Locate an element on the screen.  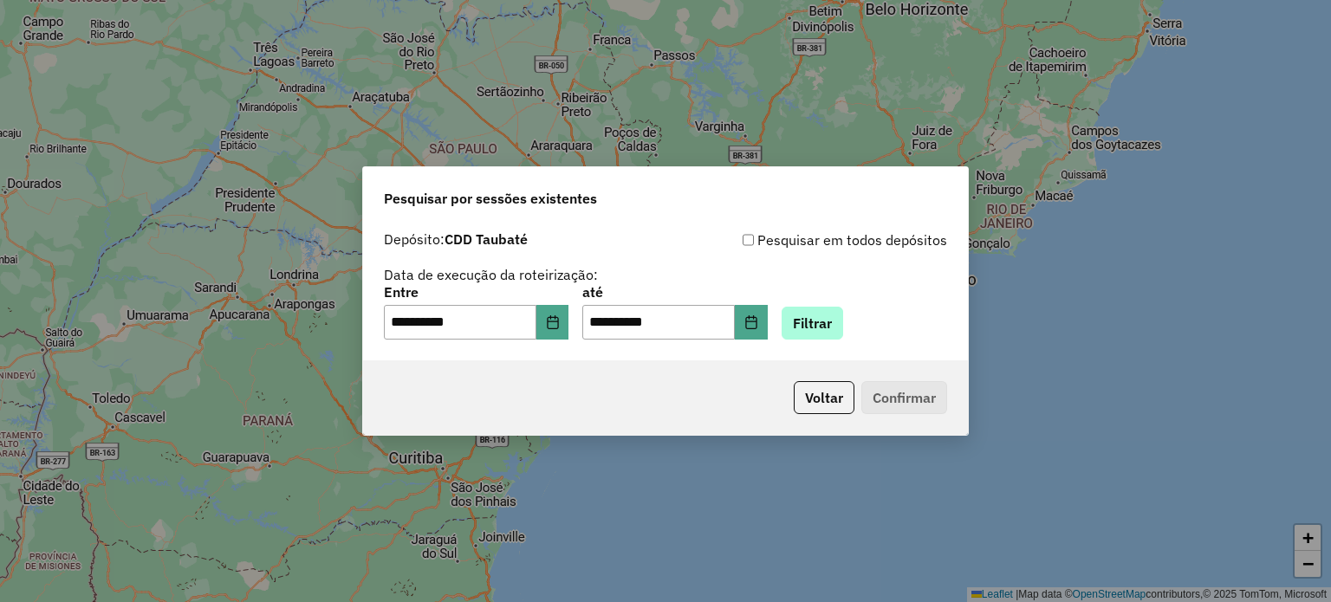
label: Entre is located at coordinates (476, 292).